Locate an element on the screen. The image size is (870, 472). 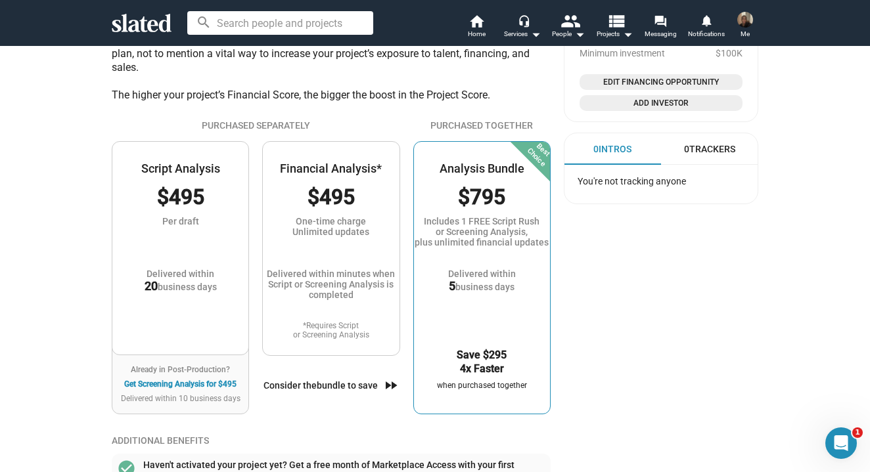
a: Financial Analysis*$495One-time chargeUnlimited updatesDelivered within minutes when Script or Sc... is located at coordinates (330, 249).